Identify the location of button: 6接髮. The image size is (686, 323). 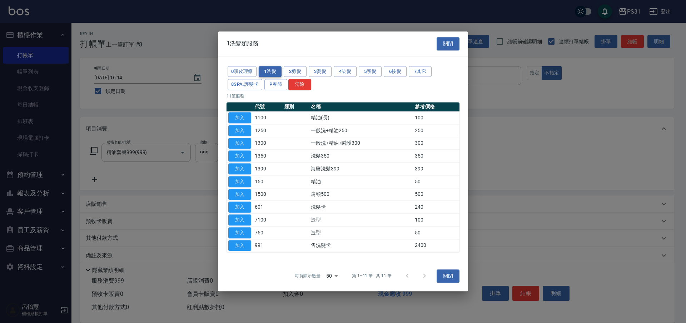
(395, 71).